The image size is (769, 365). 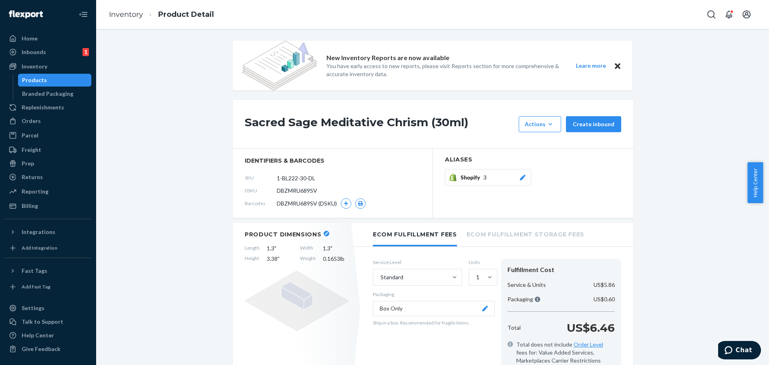 I want to click on p: Ship in a box. Recommended for fragile items., so click(x=434, y=323).